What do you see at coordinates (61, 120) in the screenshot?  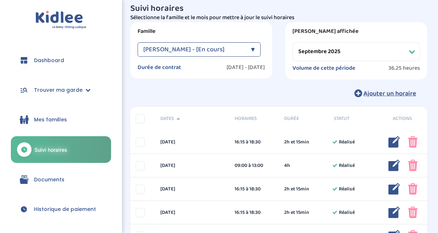 I see `a: Mes familles` at bounding box center [61, 120].